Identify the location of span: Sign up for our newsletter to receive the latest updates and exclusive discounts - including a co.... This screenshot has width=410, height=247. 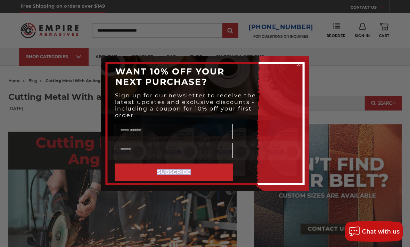
(185, 106).